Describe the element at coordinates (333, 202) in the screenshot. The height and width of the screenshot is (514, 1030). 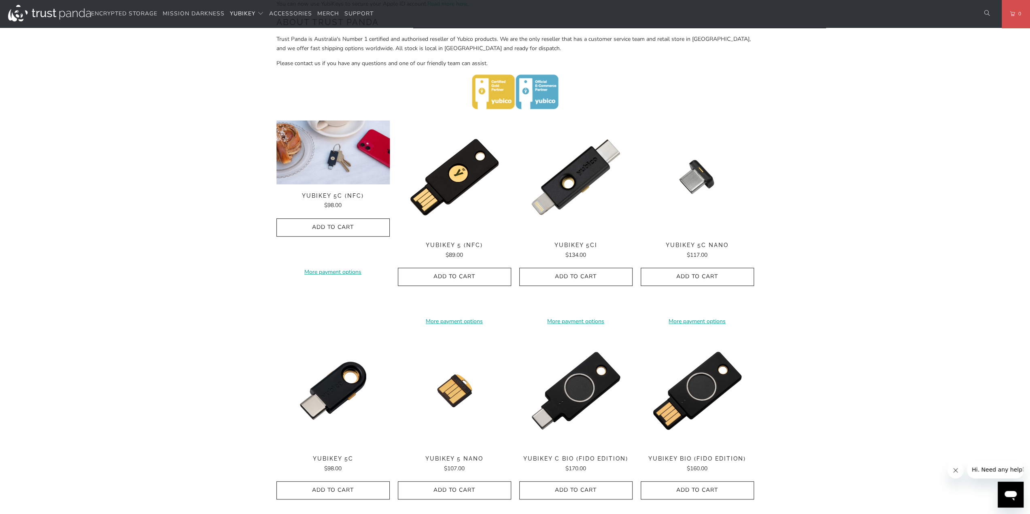
I see `a: YubiKey 5C (NFC) $98.00` at that location.